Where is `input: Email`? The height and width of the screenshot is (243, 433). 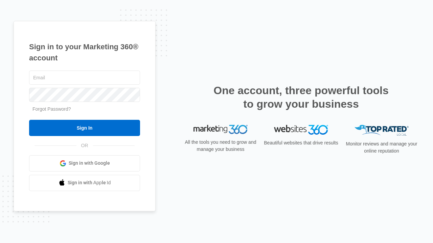 input: Email is located at coordinates (84, 78).